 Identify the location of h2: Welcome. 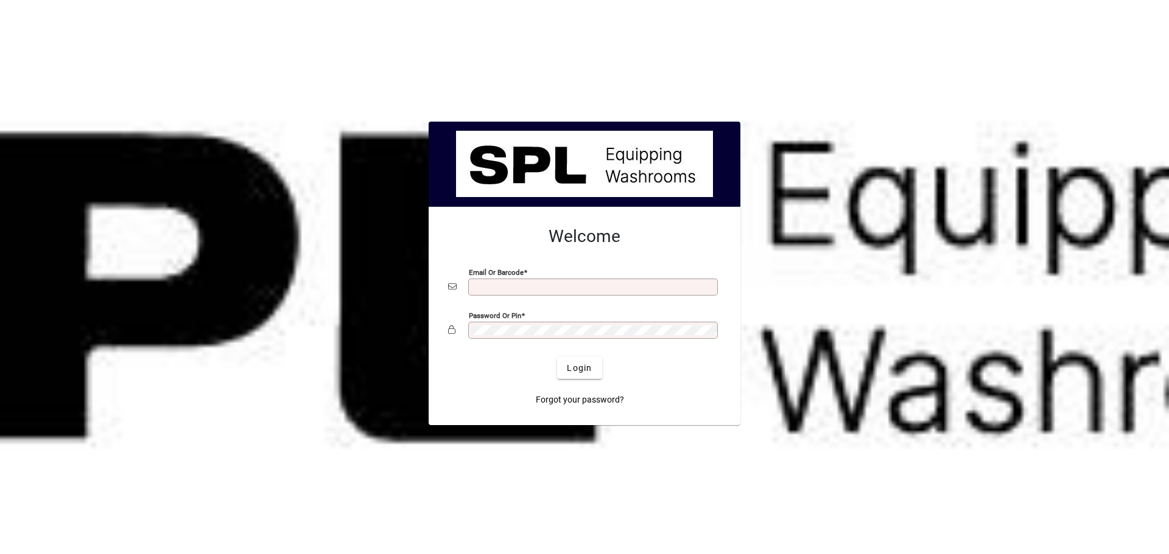
(584, 237).